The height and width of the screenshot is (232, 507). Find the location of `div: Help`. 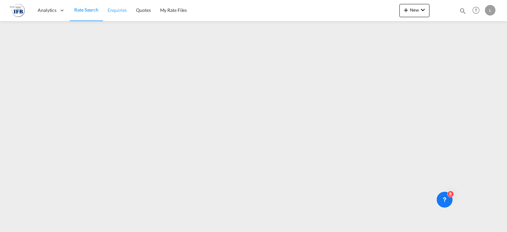

div: Help is located at coordinates (478, 11).